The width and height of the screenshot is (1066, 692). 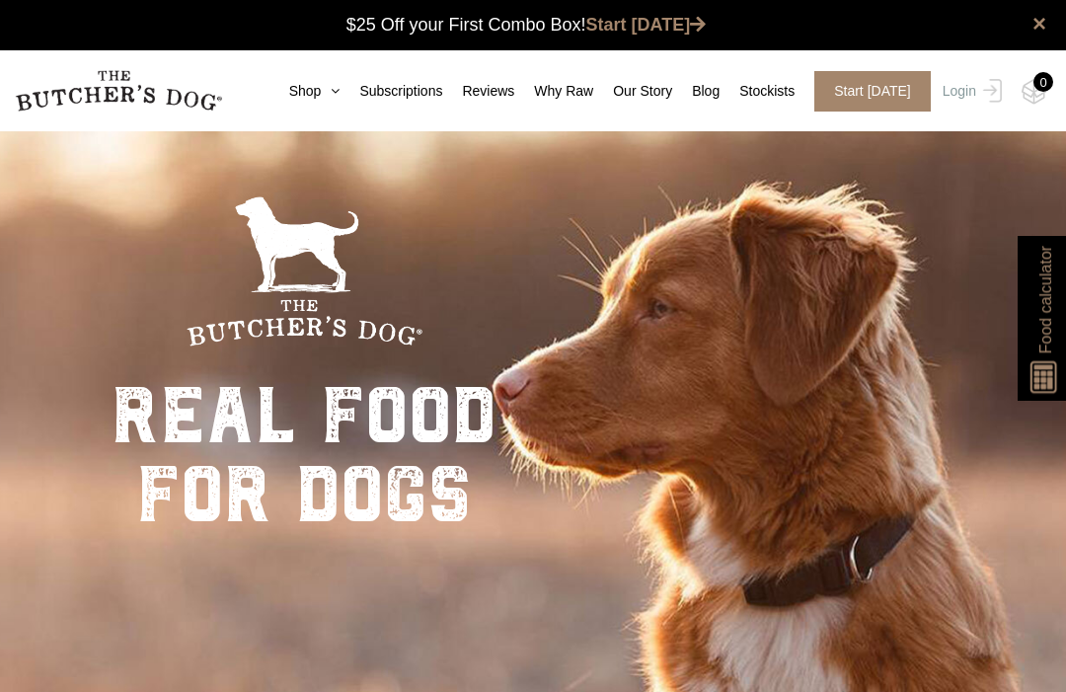 I want to click on a: Our Story, so click(x=633, y=91).